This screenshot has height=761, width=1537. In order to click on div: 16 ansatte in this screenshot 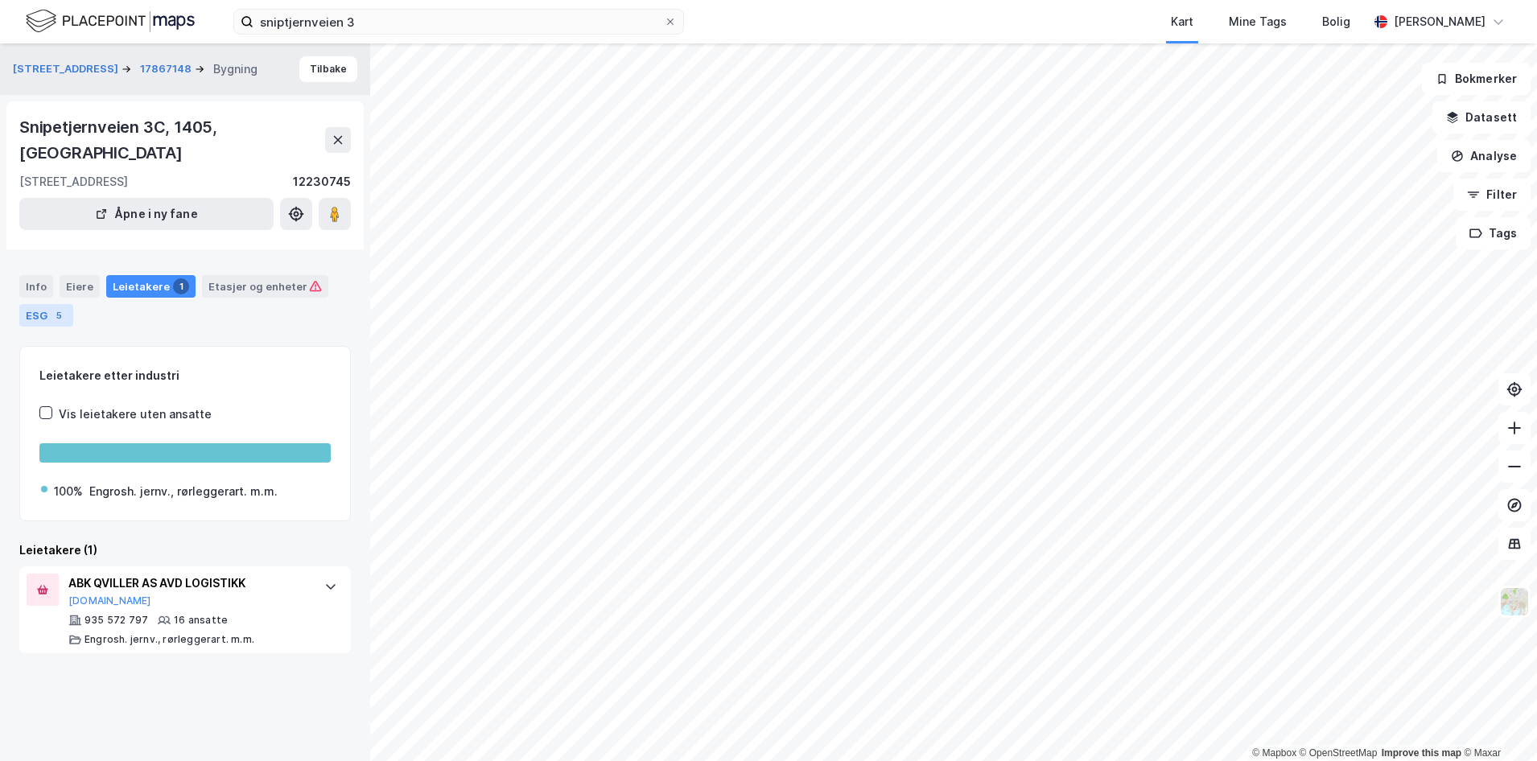, I will do `click(200, 621)`.